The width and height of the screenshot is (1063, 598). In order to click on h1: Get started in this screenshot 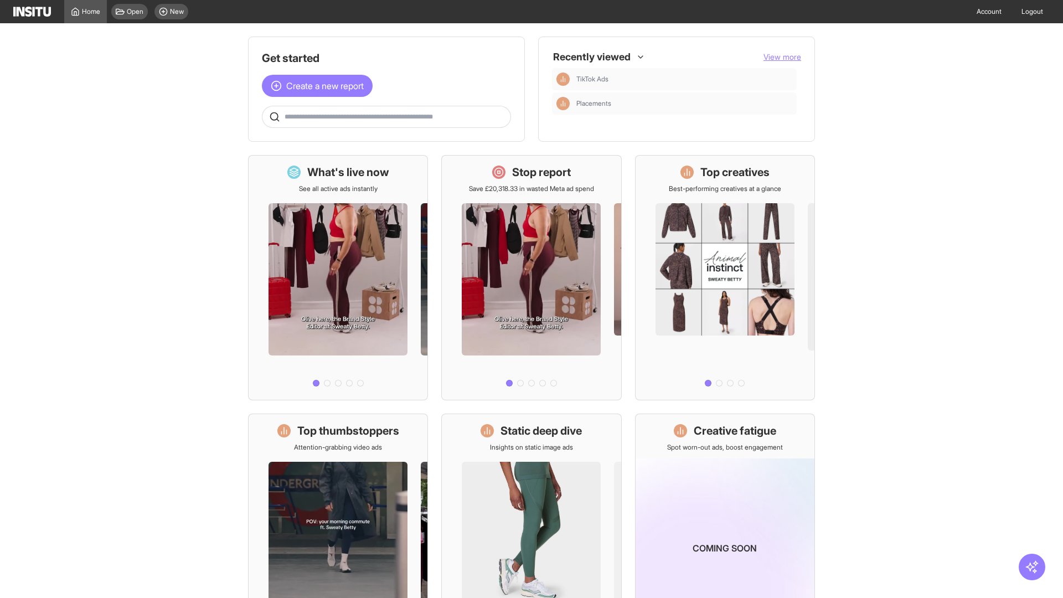, I will do `click(386, 58)`.